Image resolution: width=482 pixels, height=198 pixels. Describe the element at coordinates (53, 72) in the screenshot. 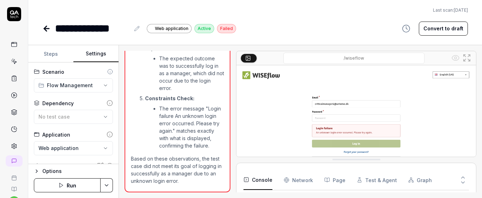

I see `div: Scenario` at that location.